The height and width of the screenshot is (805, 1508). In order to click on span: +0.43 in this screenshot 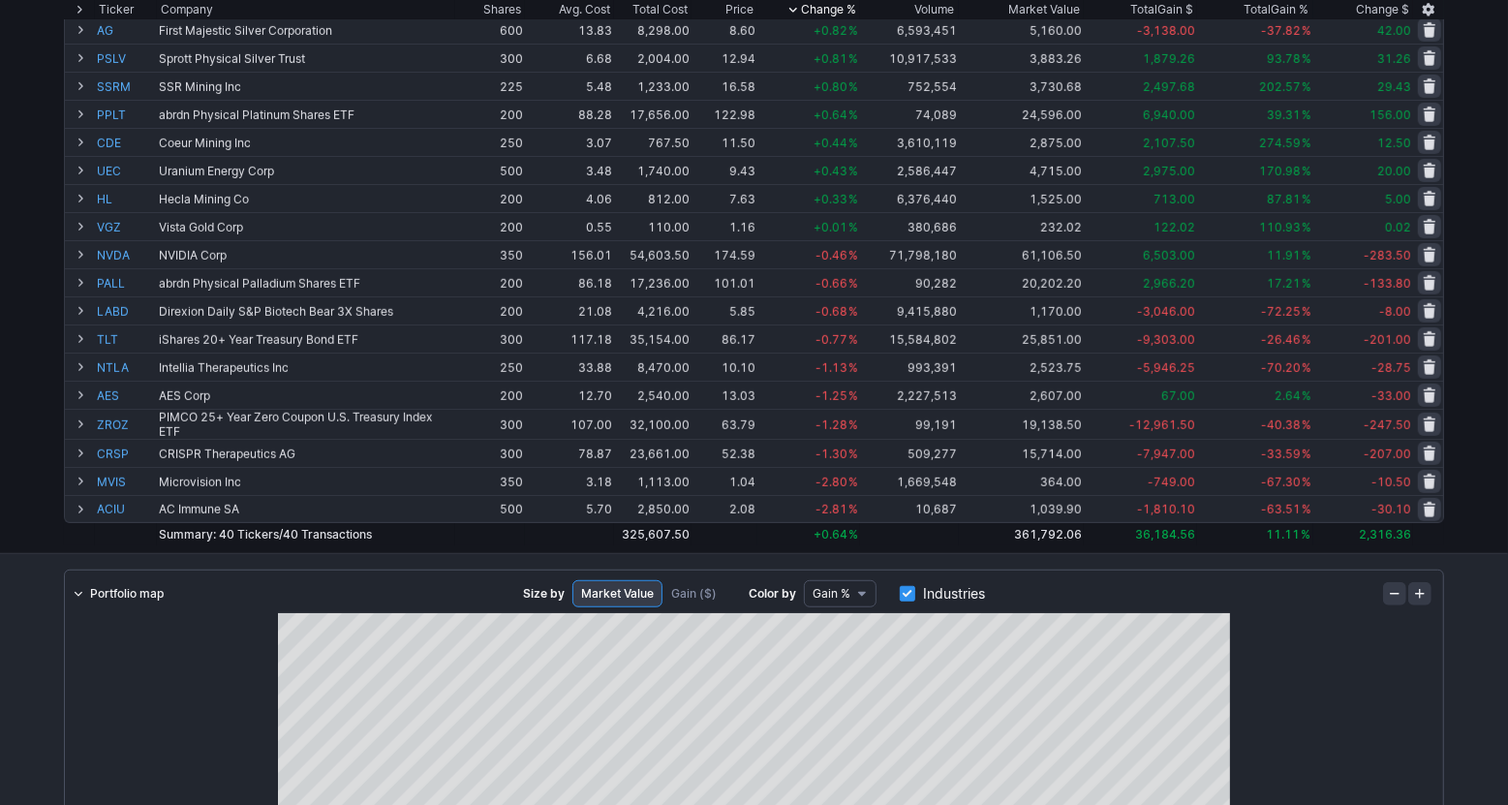, I will do `click(830, 170)`.